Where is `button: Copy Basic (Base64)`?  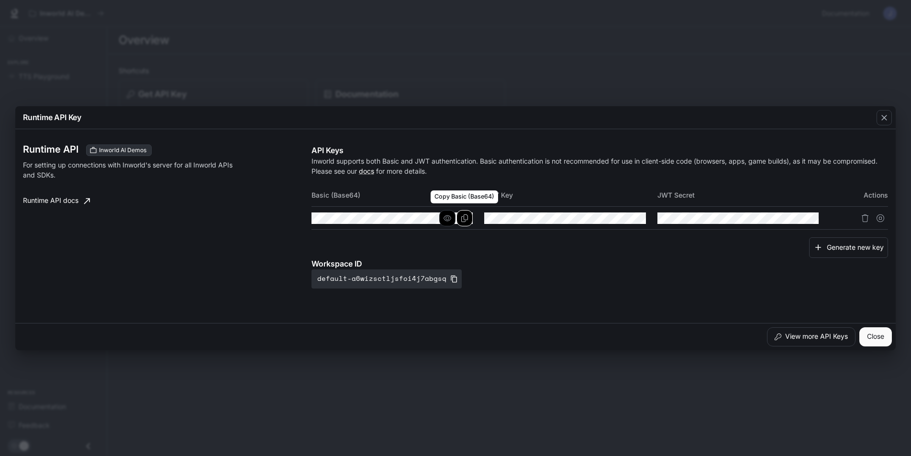
button: Copy Basic (Base64) is located at coordinates (464, 218).